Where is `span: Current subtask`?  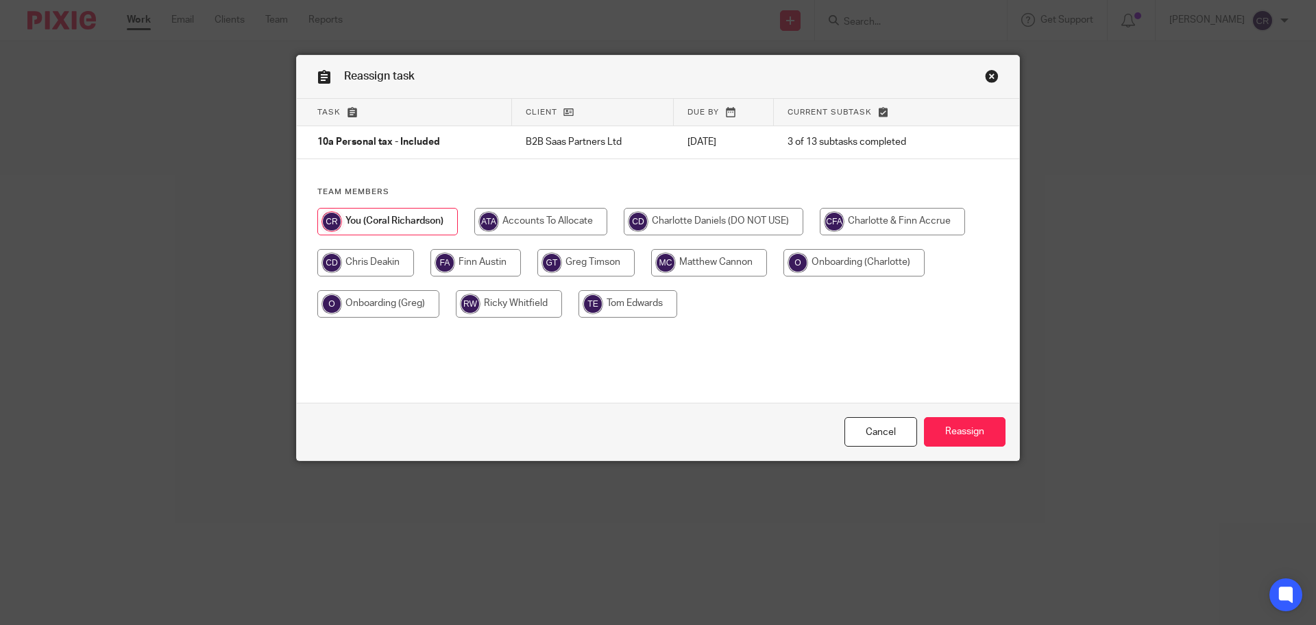
span: Current subtask is located at coordinates (830, 112).